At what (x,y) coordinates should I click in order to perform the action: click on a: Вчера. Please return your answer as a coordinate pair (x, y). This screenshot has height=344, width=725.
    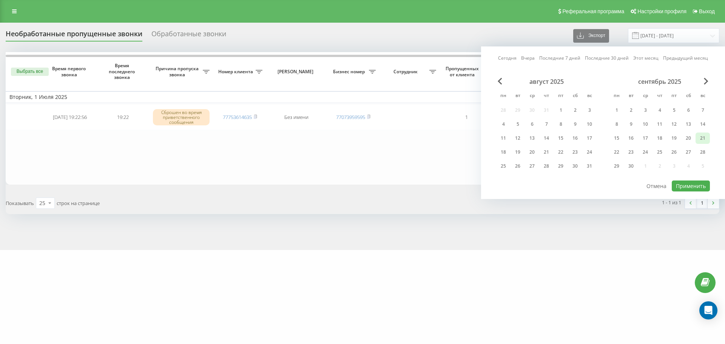
    Looking at the image, I should click on (528, 58).